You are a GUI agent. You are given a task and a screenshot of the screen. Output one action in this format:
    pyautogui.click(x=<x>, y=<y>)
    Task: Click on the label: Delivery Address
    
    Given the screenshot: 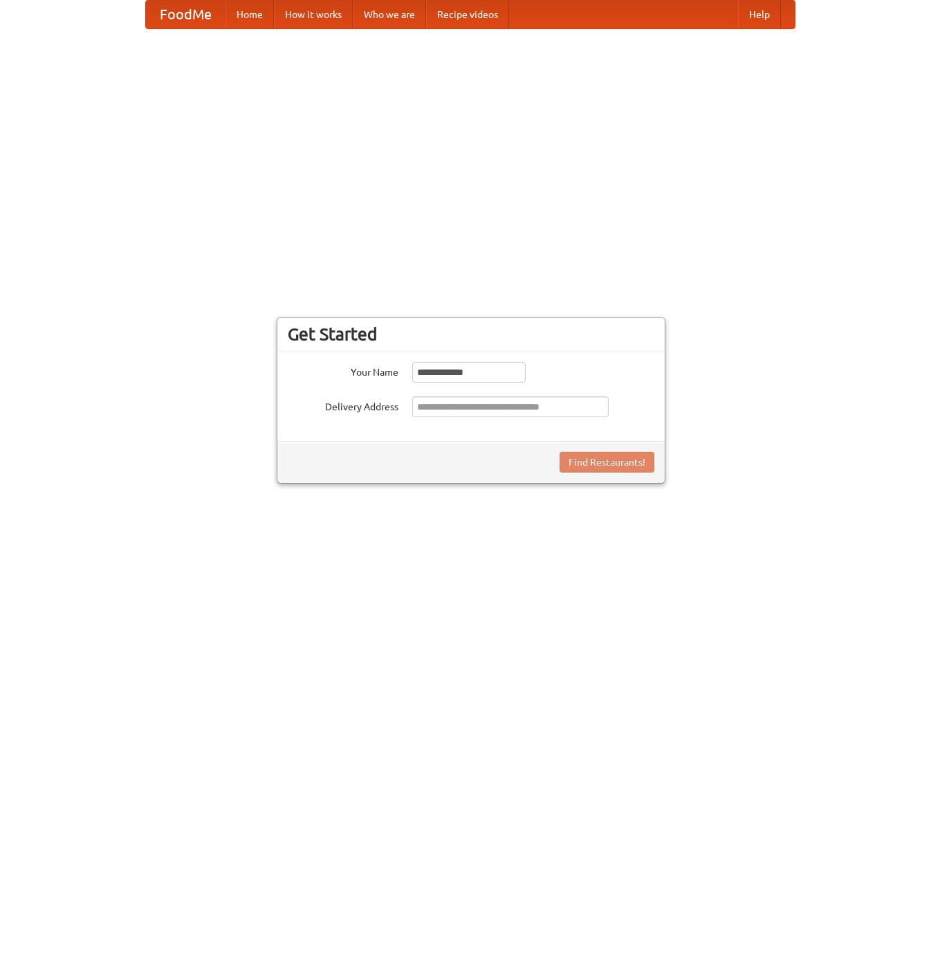 What is the action you would take?
    pyautogui.click(x=343, y=405)
    